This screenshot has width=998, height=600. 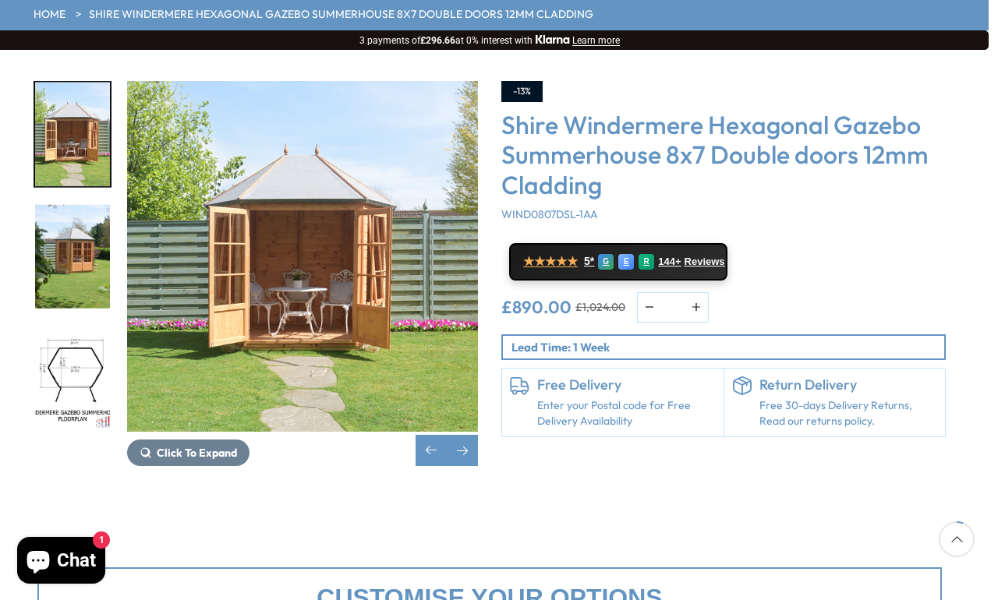 What do you see at coordinates (646, 262) in the screenshot?
I see `div: R` at bounding box center [646, 262].